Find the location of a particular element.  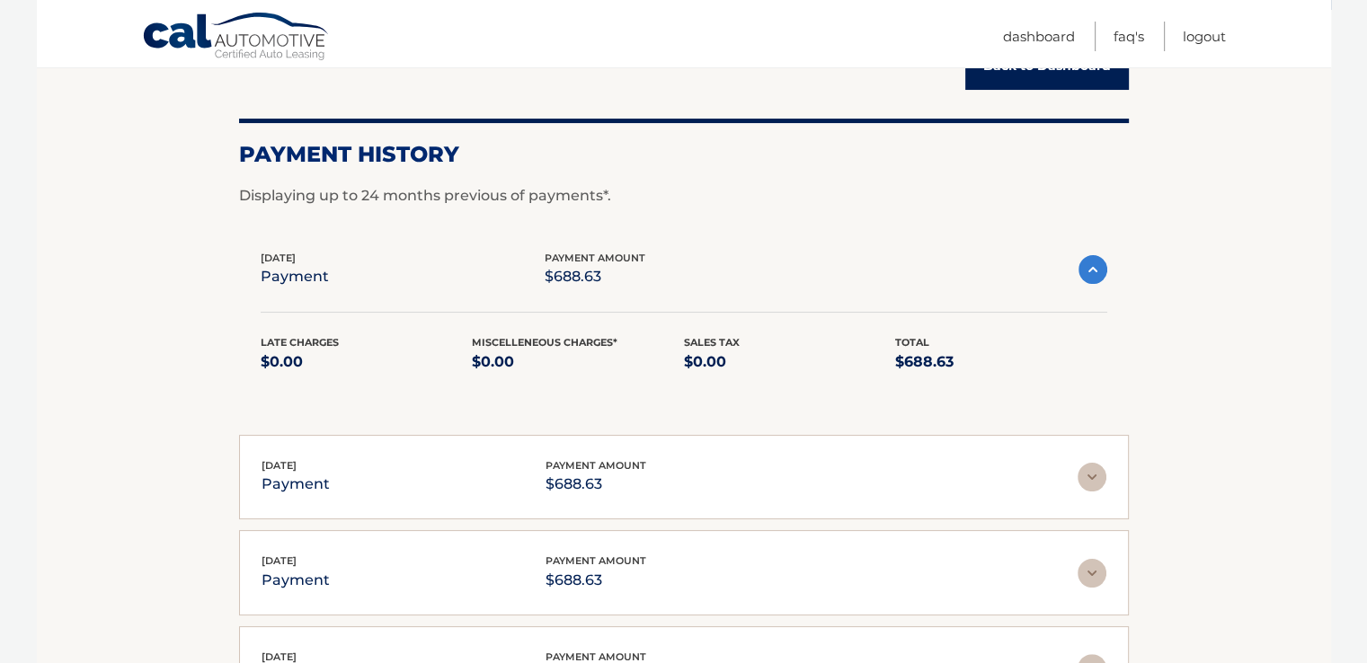

a: Cal Automotive is located at coordinates (236, 38).